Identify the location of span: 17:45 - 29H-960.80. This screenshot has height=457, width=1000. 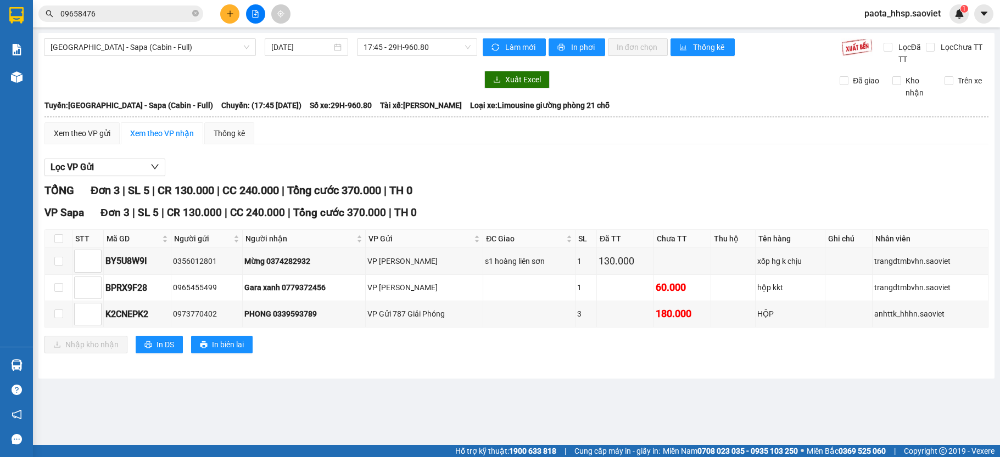
(417, 47).